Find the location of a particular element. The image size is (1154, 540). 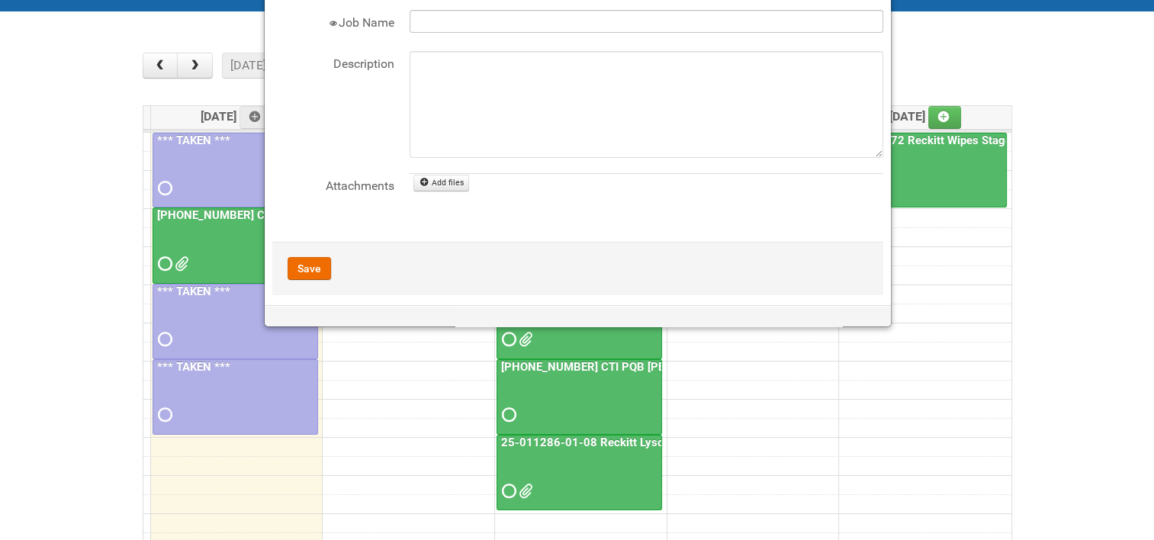

span: Front Label KRAFT batch 2 (02.26.26) - code AZ05 use 2nd.docx Front Label KRAFT batch 2 (02.26.26... is located at coordinates (180, 264).